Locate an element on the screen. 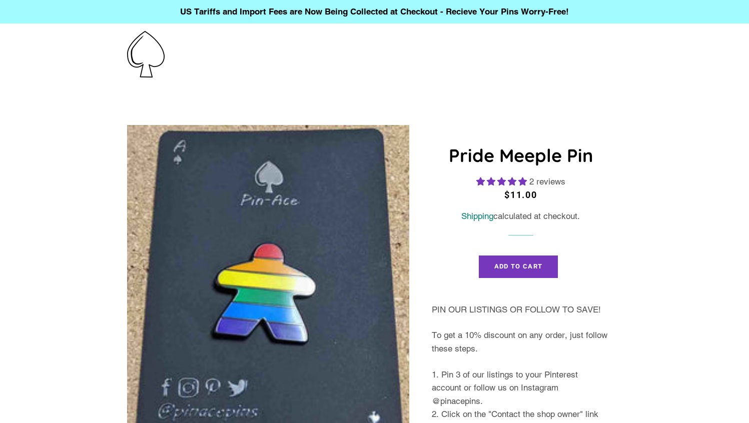  span: 5.00 stars is located at coordinates (503, 182).